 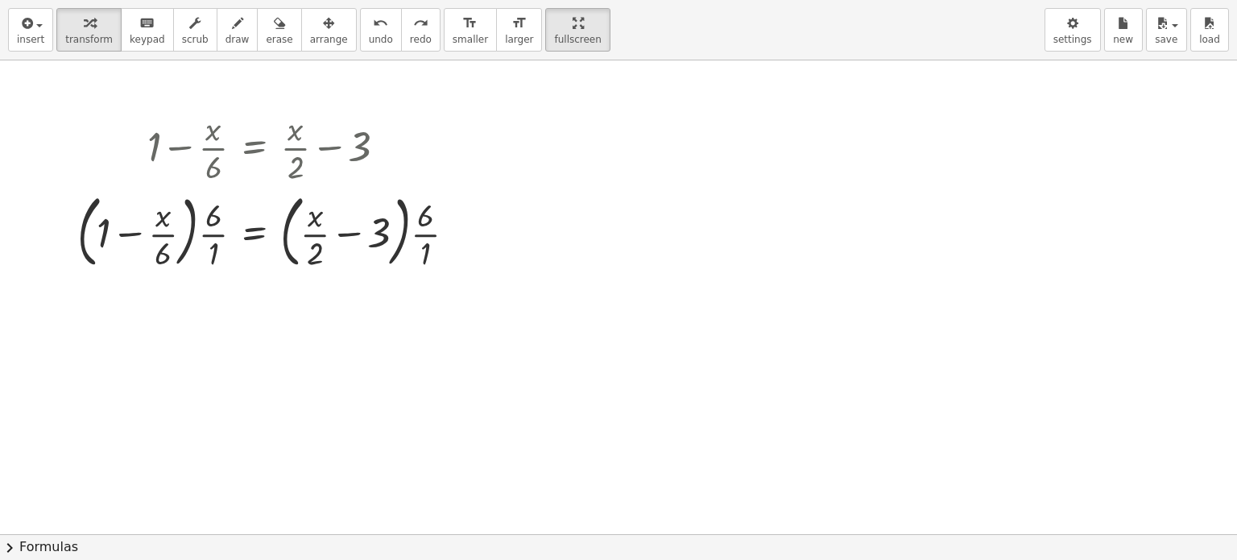 I want to click on span: larger, so click(x=519, y=39).